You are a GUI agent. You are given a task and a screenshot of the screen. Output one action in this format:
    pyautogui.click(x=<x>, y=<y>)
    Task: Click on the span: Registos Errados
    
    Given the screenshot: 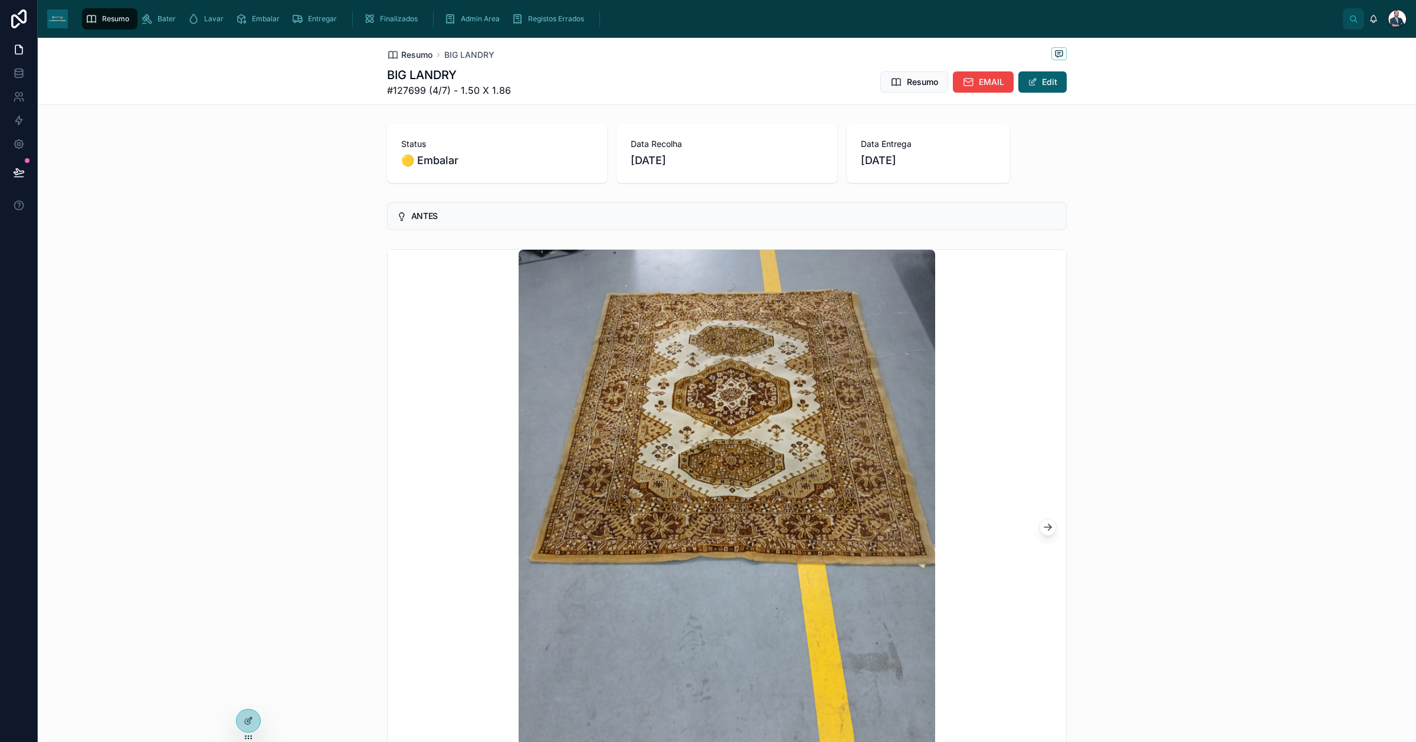 What is the action you would take?
    pyautogui.click(x=556, y=19)
    